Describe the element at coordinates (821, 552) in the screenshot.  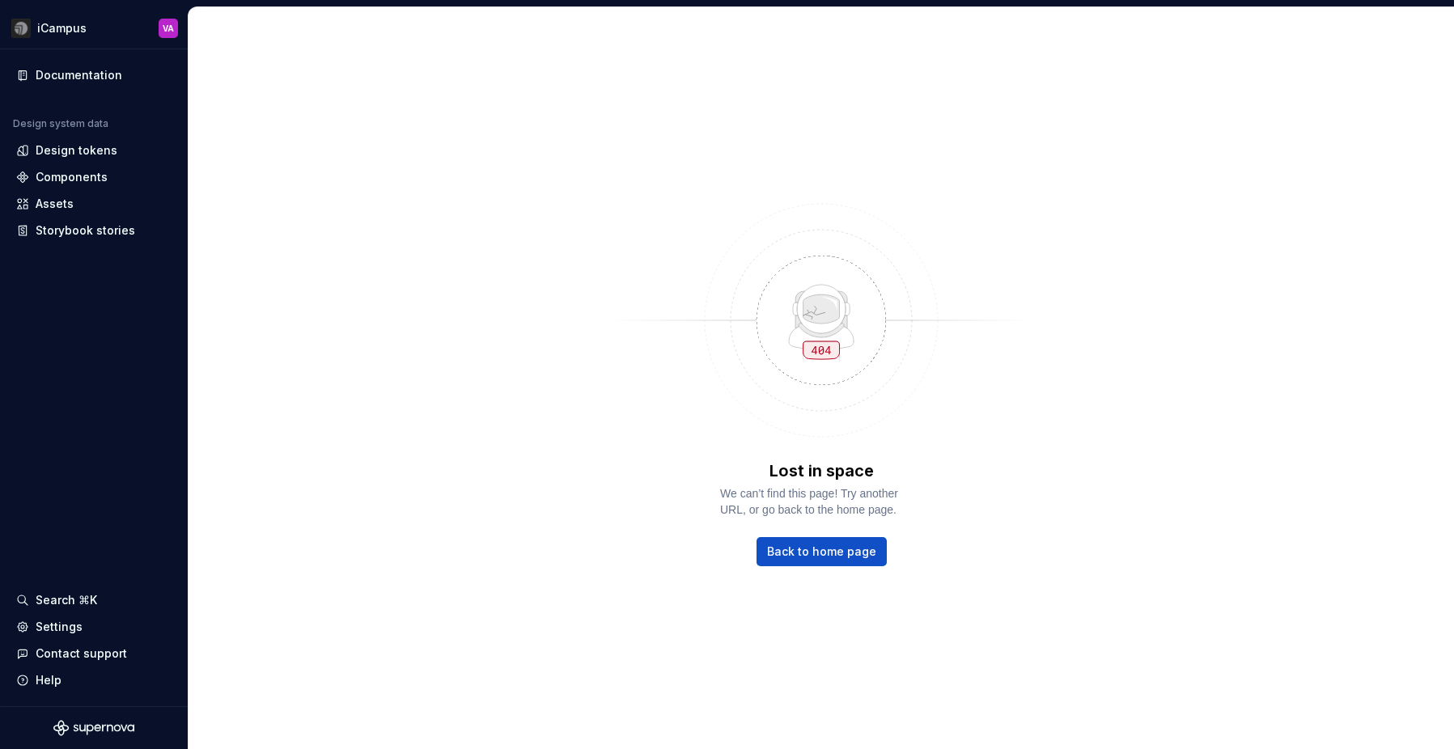
I see `span: Back to home page` at that location.